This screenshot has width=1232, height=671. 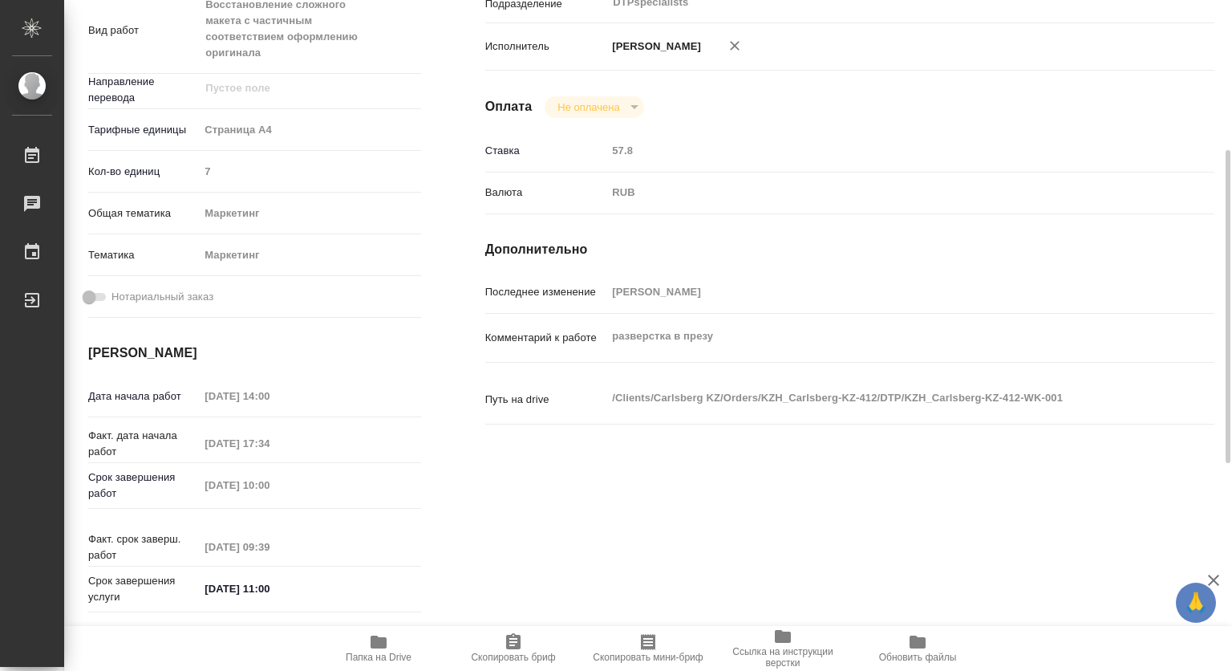 What do you see at coordinates (162, 297) in the screenshot?
I see `span: Нотариальный заказ` at bounding box center [162, 297].